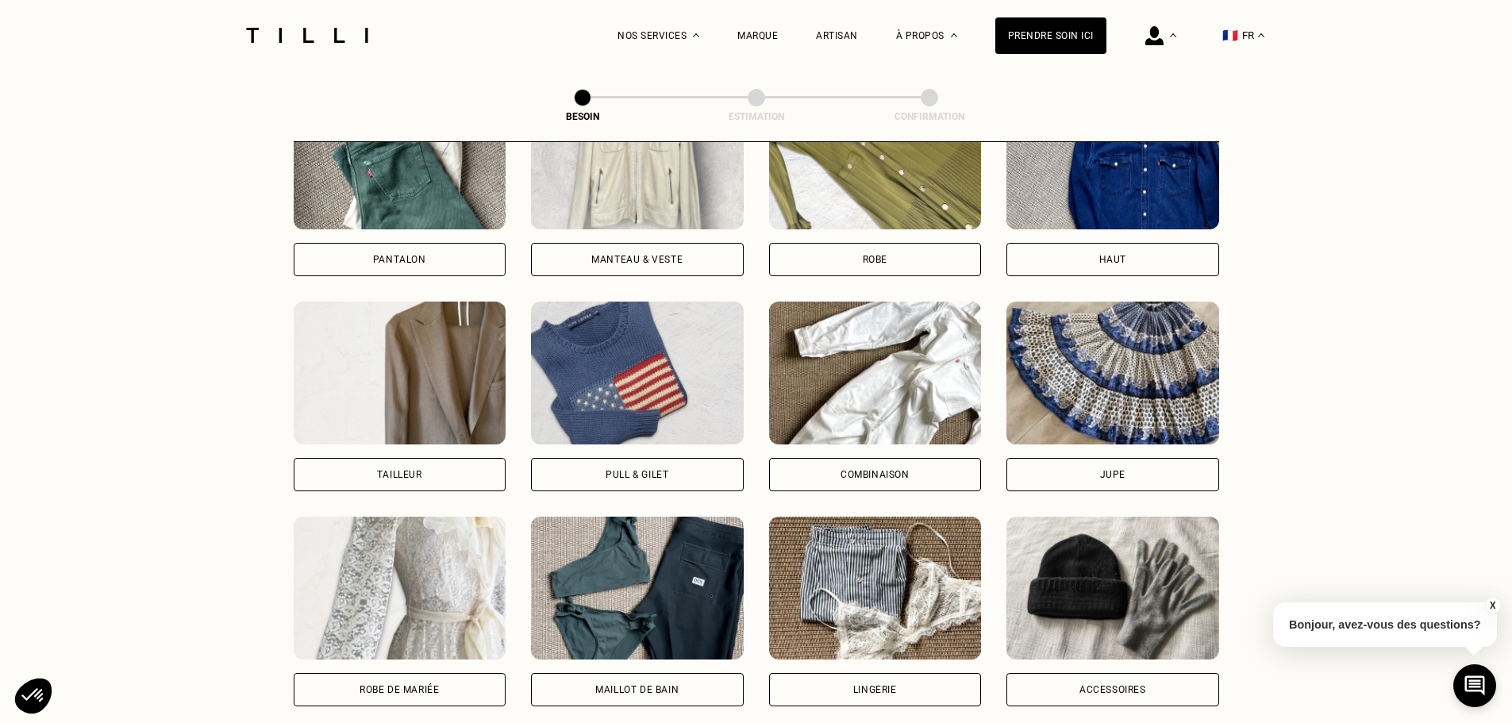  What do you see at coordinates (930, 117) in the screenshot?
I see `div: Confirmation` at bounding box center [930, 117].